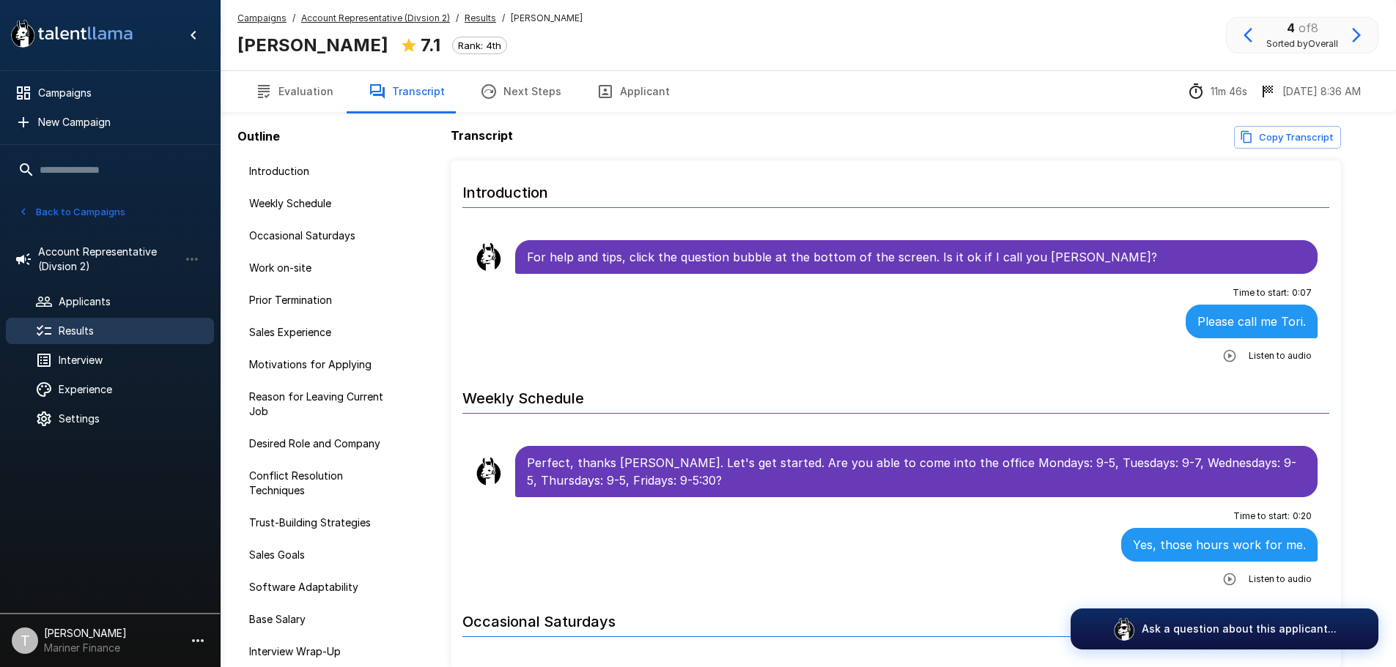 The height and width of the screenshot is (667, 1396). I want to click on div: Motivations for Applying, so click(322, 365).